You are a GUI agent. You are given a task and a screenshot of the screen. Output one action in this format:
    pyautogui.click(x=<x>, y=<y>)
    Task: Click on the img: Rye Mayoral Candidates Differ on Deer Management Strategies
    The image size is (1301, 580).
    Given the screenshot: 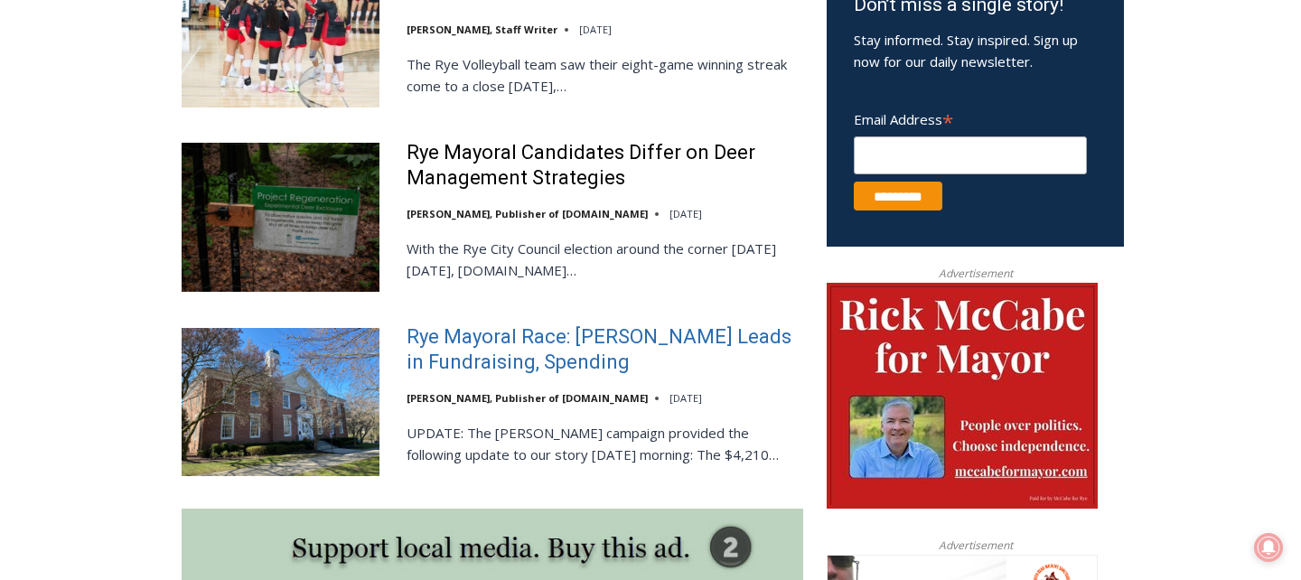 What is the action you would take?
    pyautogui.click(x=280, y=217)
    